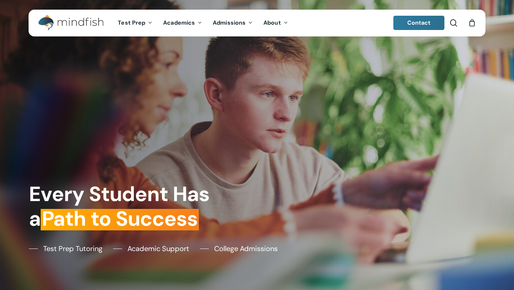 This screenshot has width=514, height=290. I want to click on a: Test Prep, so click(135, 23).